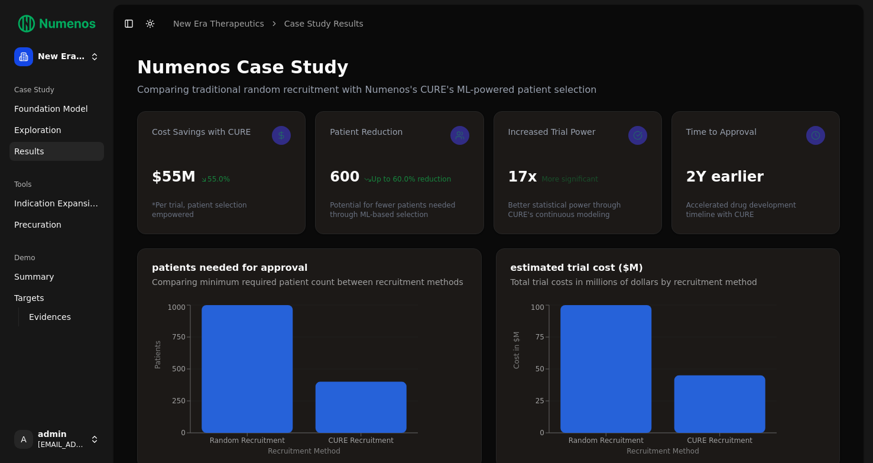 This screenshot has height=463, width=873. What do you see at coordinates (57, 258) in the screenshot?
I see `div: Demo` at bounding box center [57, 258].